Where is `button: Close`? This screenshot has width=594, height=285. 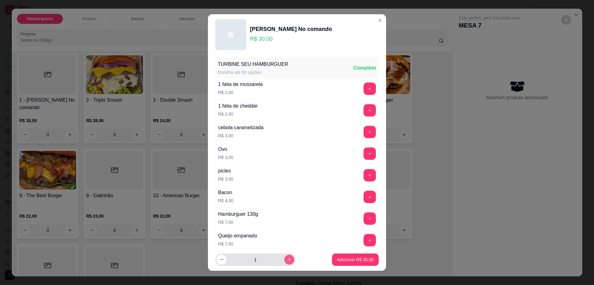 button: Close is located at coordinates (380, 20).